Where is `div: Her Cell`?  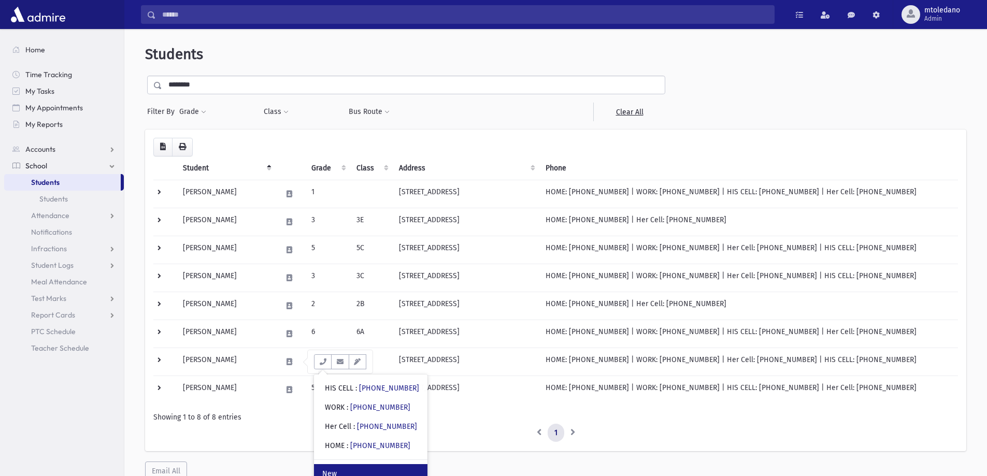
div: Her Cell is located at coordinates (371, 426).